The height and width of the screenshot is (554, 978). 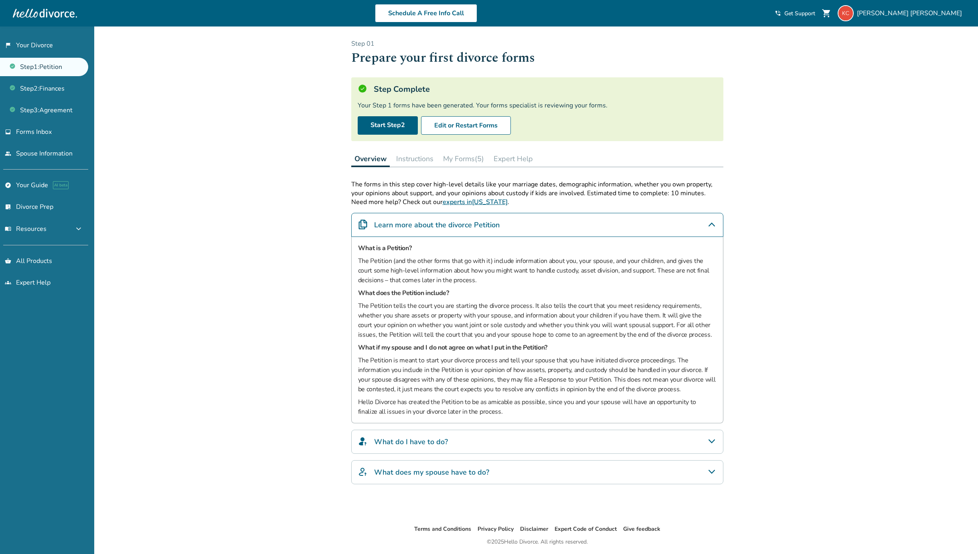 What do you see at coordinates (8, 45) in the screenshot?
I see `span: flag_2` at bounding box center [8, 45].